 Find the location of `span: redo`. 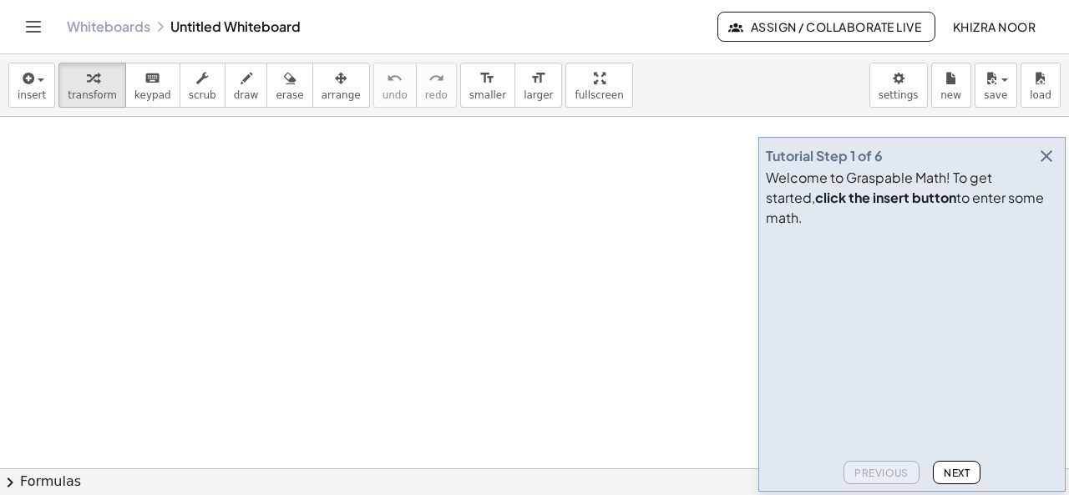

span: redo is located at coordinates (436, 95).